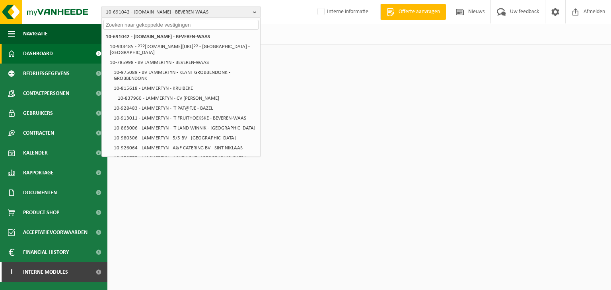 This screenshot has height=290, width=611. I want to click on a: Offerte aanvragen, so click(413, 12).